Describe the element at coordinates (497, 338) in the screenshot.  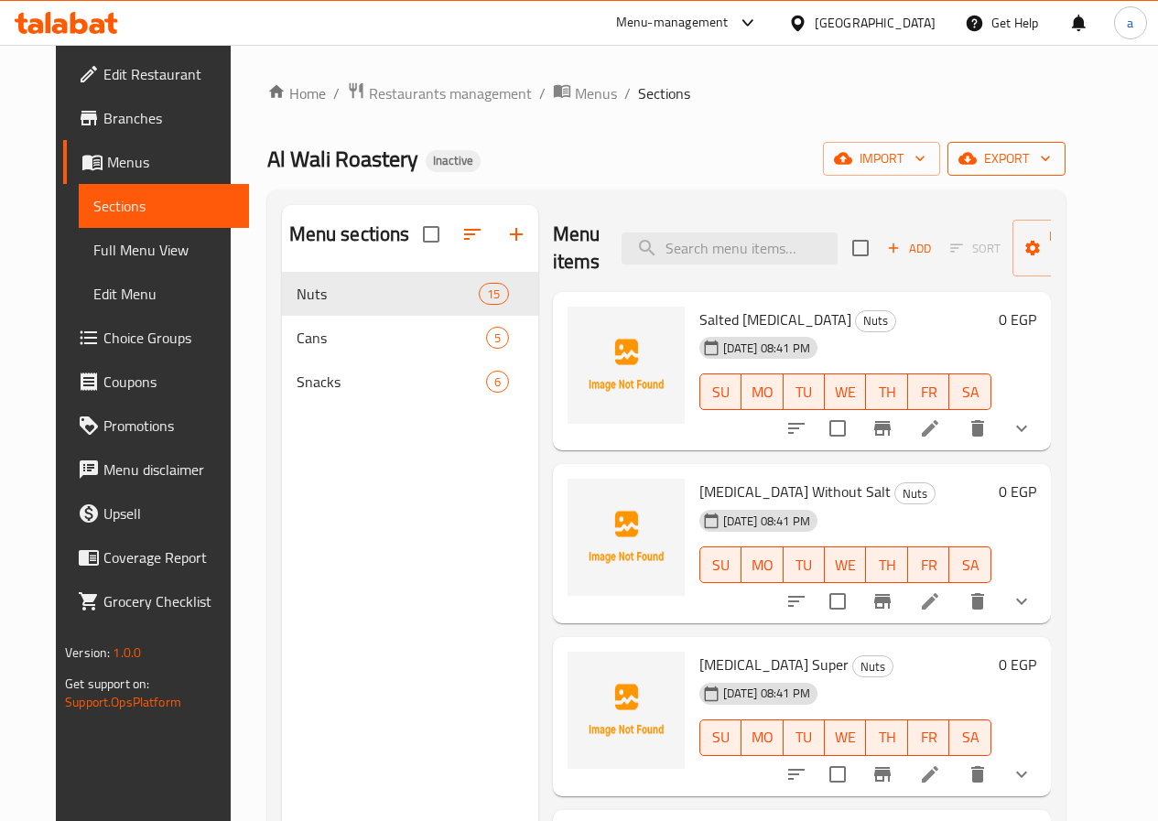
I see `span: 5` at that location.